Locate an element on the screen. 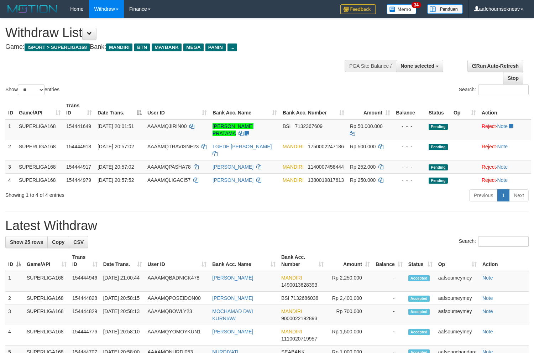 This screenshot has width=534, height=353. td: AAAAMQBOWLY23 is located at coordinates (177, 314).